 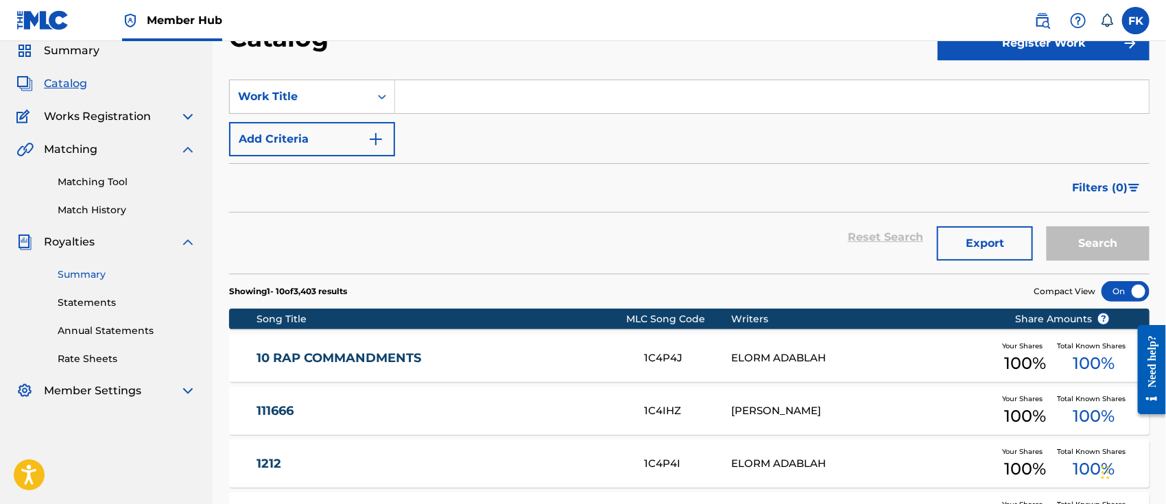 What do you see at coordinates (1062, 319) in the screenshot?
I see `span: Share Amounts` at bounding box center [1062, 319].